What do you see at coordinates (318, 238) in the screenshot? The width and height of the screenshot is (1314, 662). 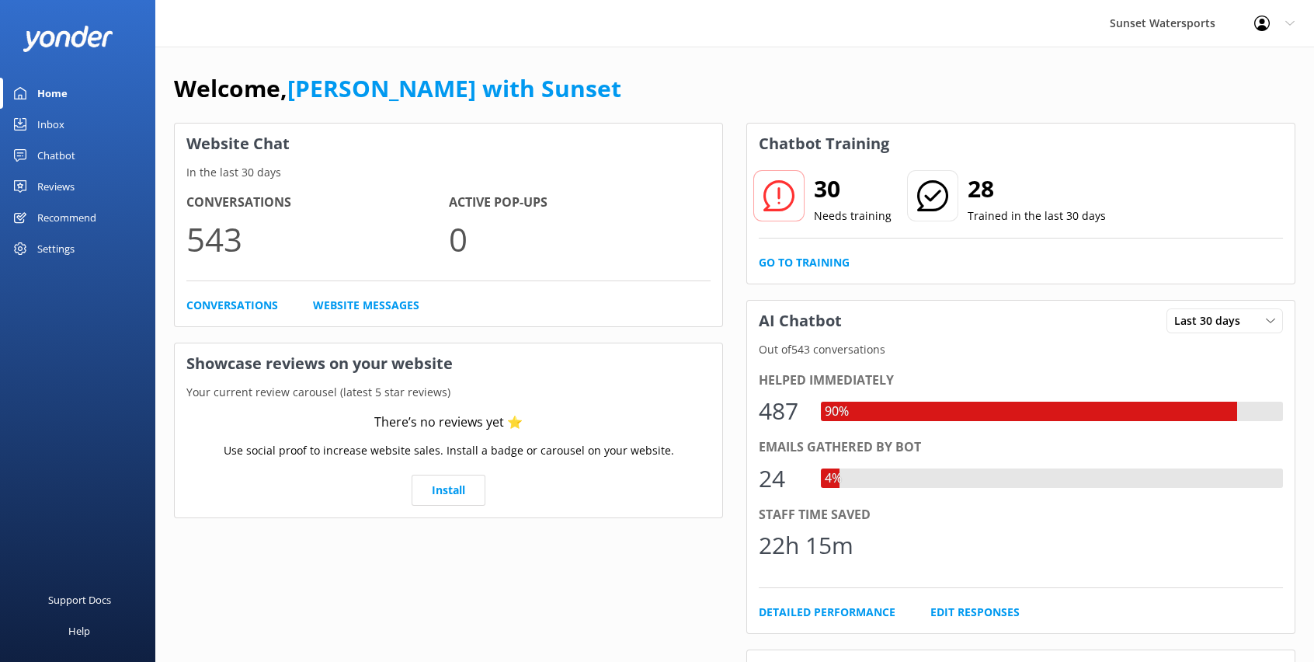 I see `p: 543` at bounding box center [318, 238].